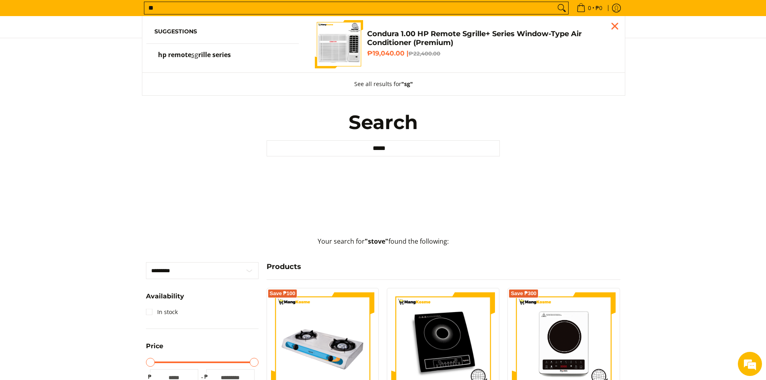  I want to click on span: rille series, so click(214, 55).